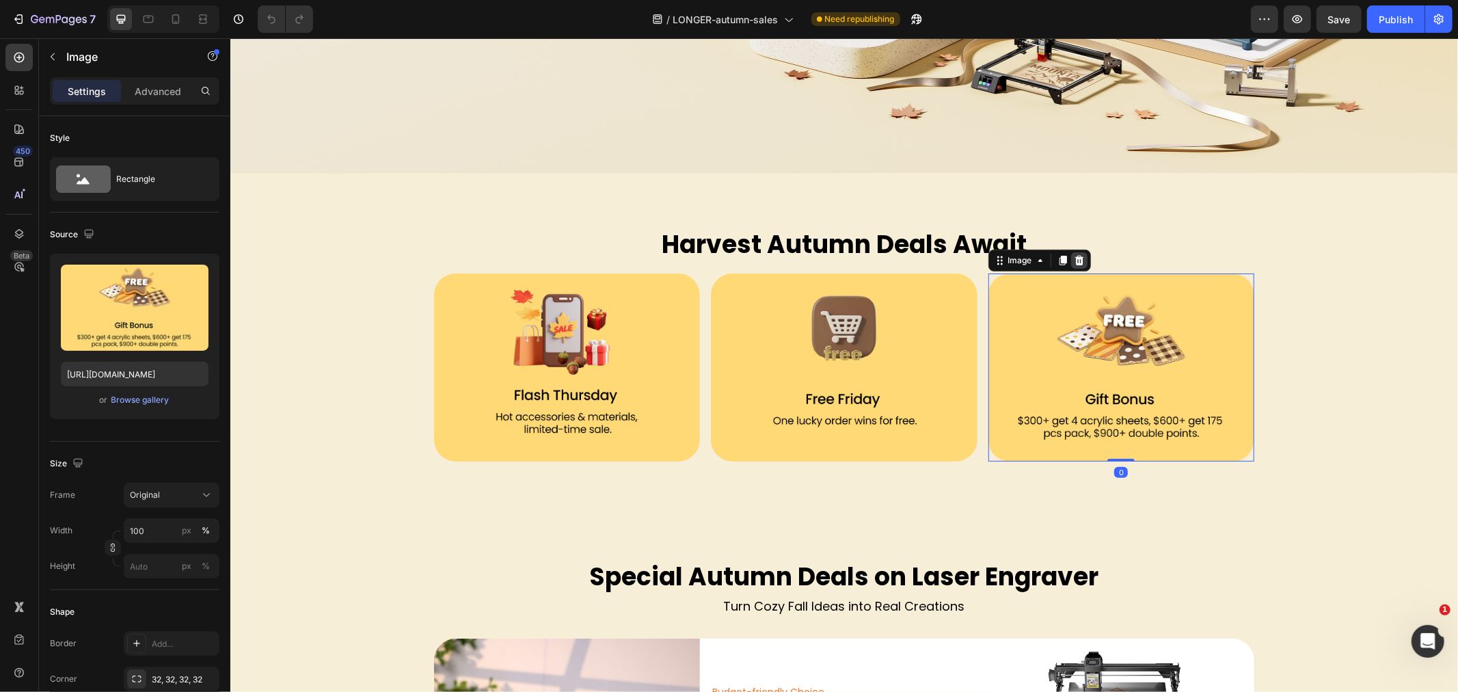 The width and height of the screenshot is (1458, 692). What do you see at coordinates (104, 400) in the screenshot?
I see `span: or` at bounding box center [104, 400].